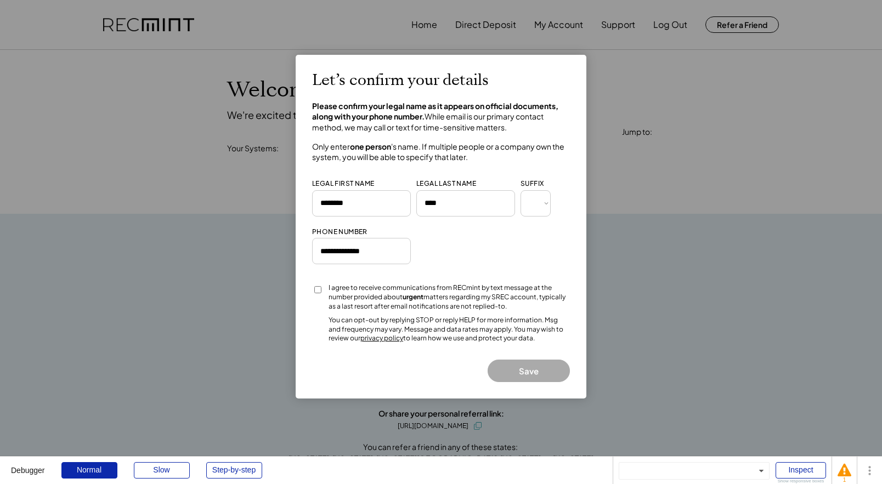  What do you see at coordinates (370, 146) in the screenshot?
I see `strong: one person` at bounding box center [370, 146].